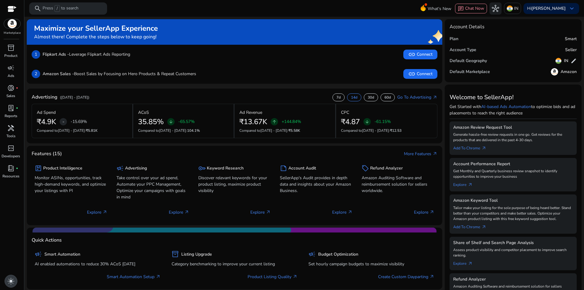 The width and height of the screenshot is (584, 290). I want to click on h4: Features (15), so click(47, 154).